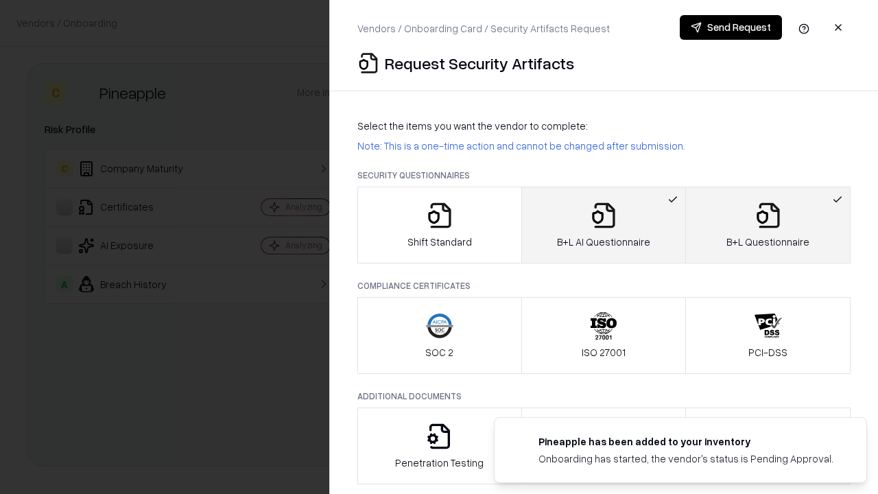  Describe the element at coordinates (440, 336) in the screenshot. I see `button: SOC 2` at that location.